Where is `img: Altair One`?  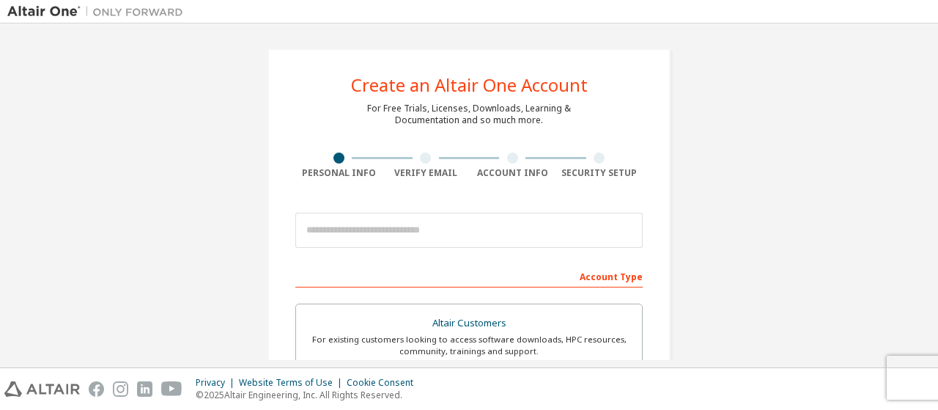
img: Altair One is located at coordinates (99, 12).